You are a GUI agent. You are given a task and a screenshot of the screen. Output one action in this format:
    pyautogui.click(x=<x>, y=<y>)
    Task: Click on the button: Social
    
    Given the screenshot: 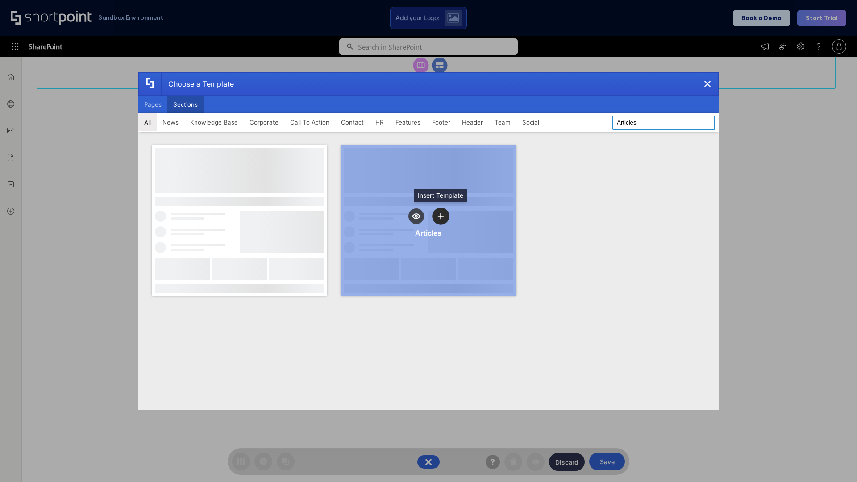 What is the action you would take?
    pyautogui.click(x=531, y=122)
    